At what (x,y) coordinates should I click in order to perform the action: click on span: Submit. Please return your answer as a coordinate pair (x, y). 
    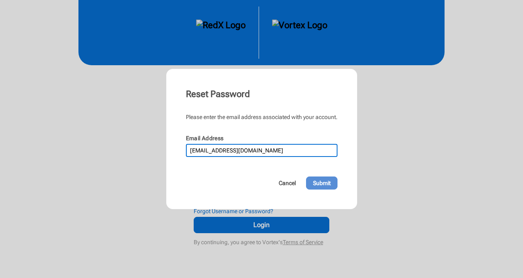
    Looking at the image, I should click on (321, 183).